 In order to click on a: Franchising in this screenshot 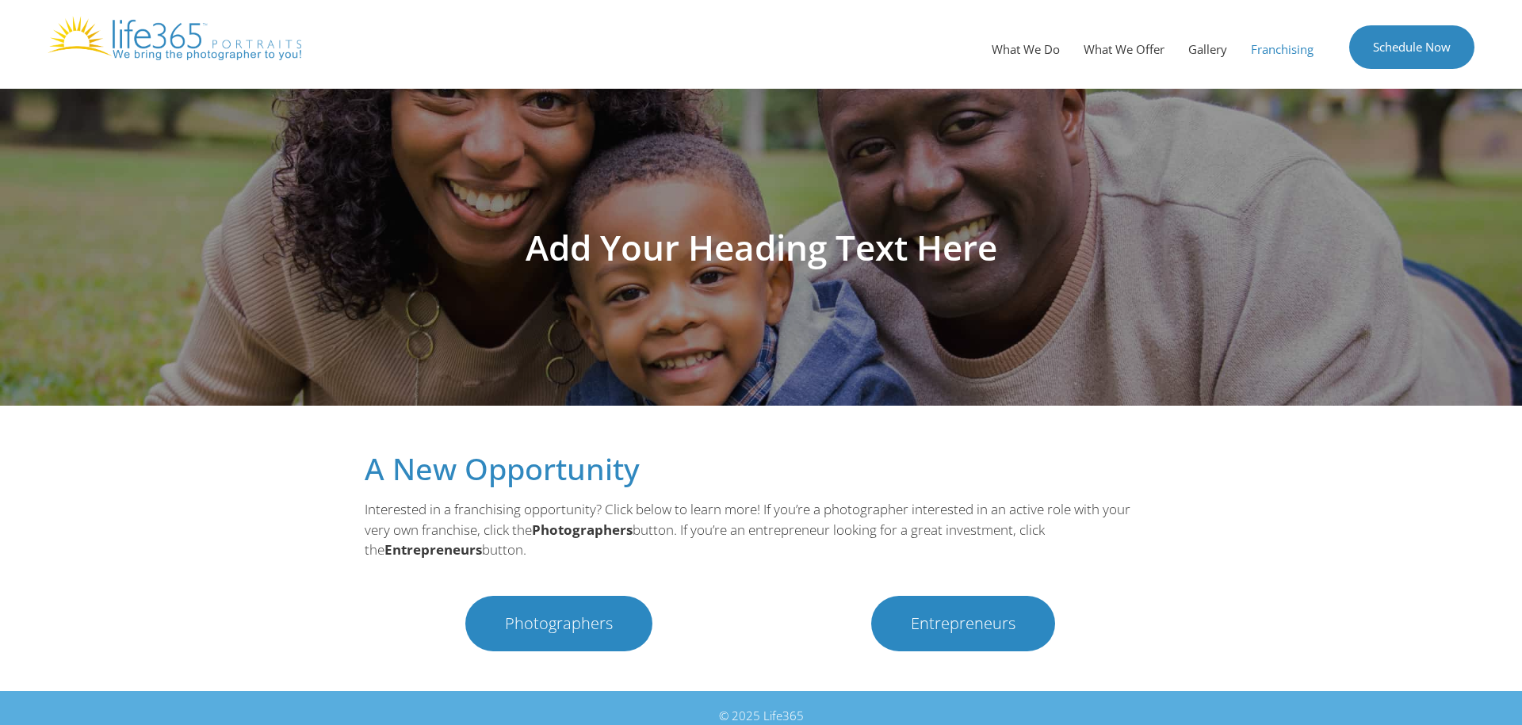, I will do `click(1282, 49)`.